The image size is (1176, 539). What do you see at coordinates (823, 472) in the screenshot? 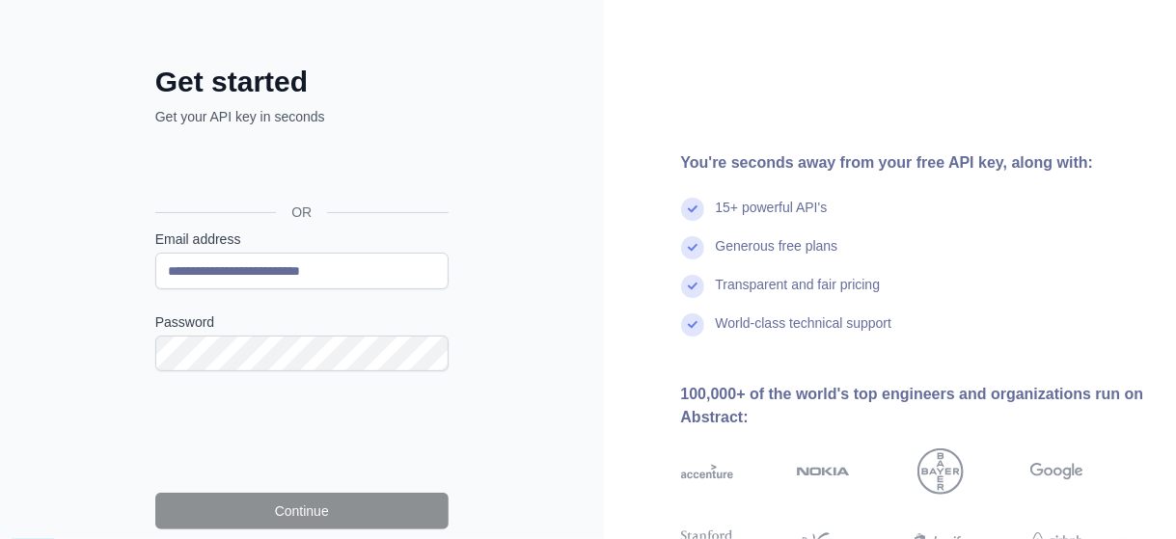
I see `img: nokia` at bounding box center [823, 472].